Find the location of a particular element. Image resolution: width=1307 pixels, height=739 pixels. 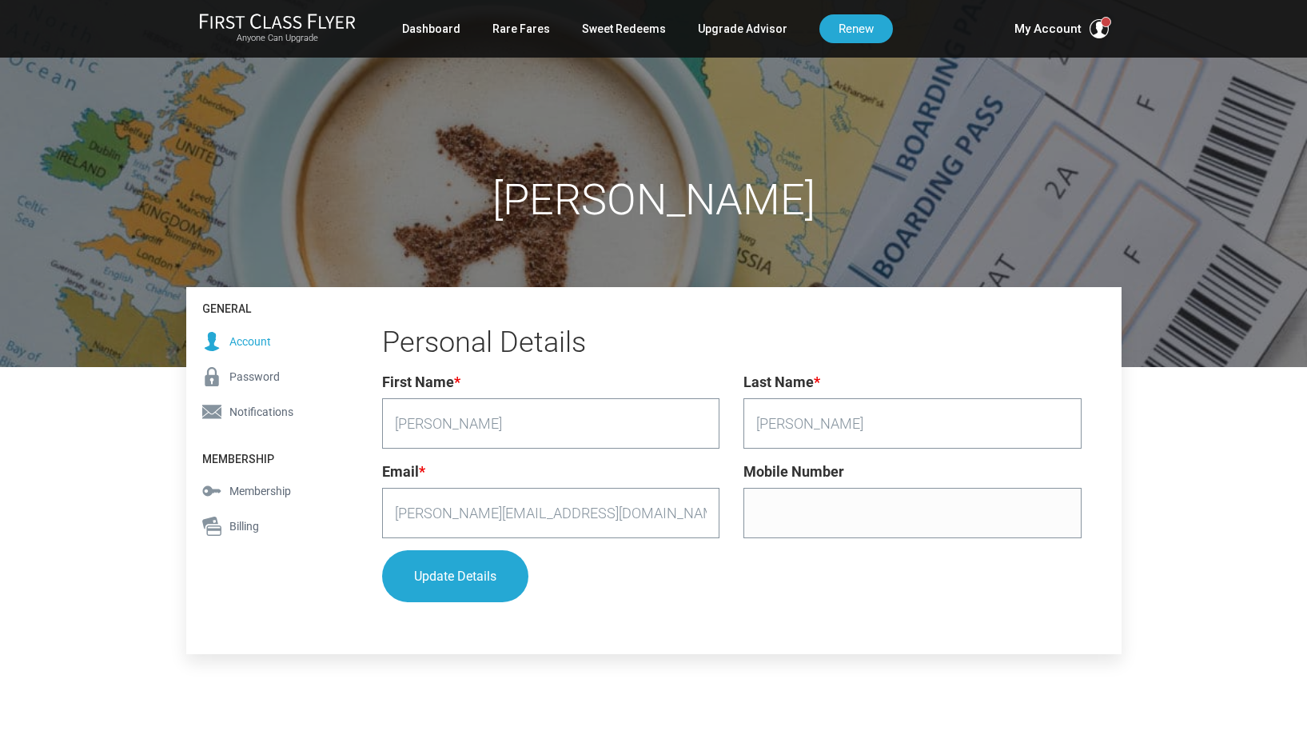

a: Account is located at coordinates (264, 341).